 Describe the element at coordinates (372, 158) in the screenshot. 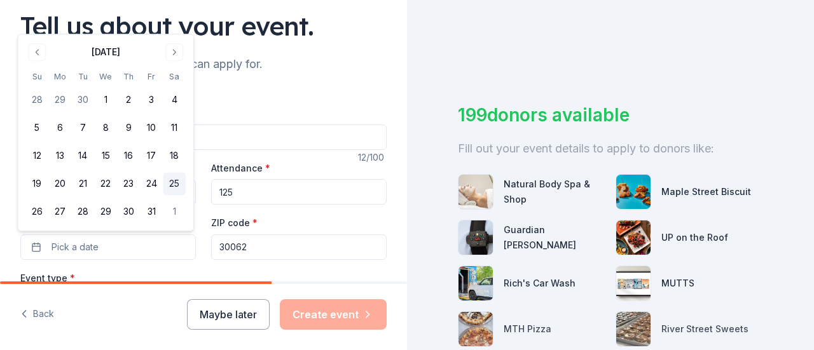

I see `div: 12 /100` at that location.